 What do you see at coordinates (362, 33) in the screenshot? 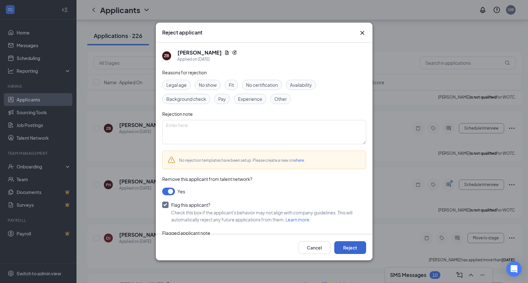
I see `svg: Cross` at bounding box center [362, 33].